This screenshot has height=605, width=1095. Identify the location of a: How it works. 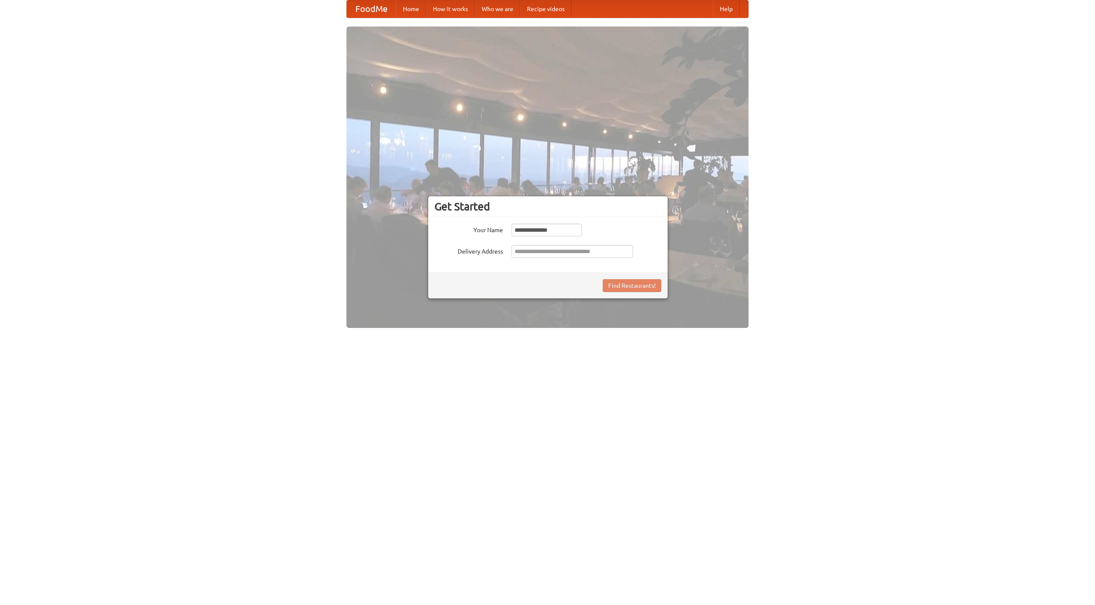
(450, 9).